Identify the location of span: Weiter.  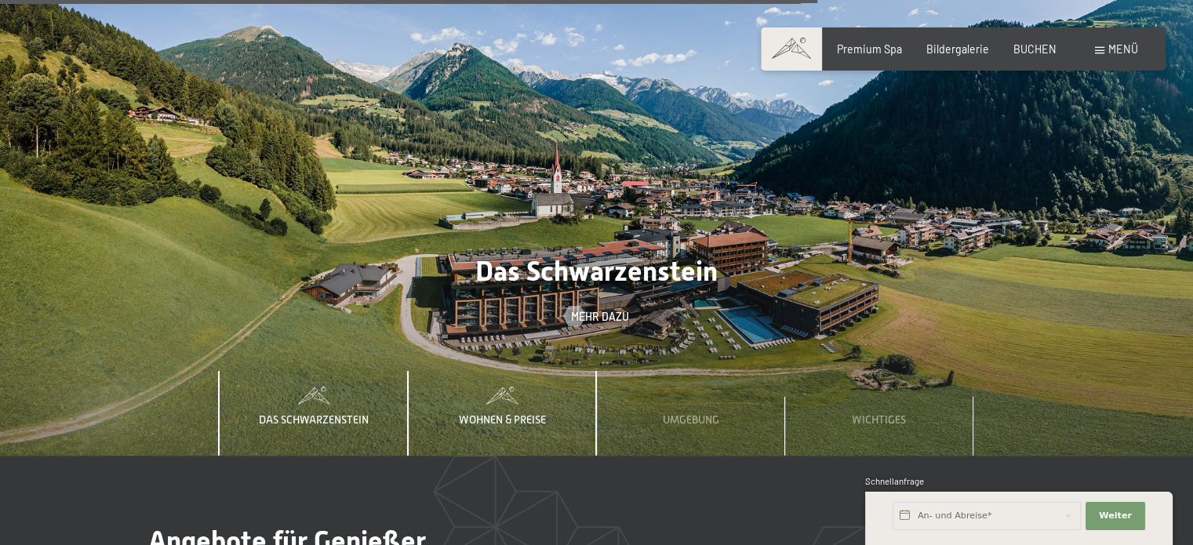
(1115, 516).